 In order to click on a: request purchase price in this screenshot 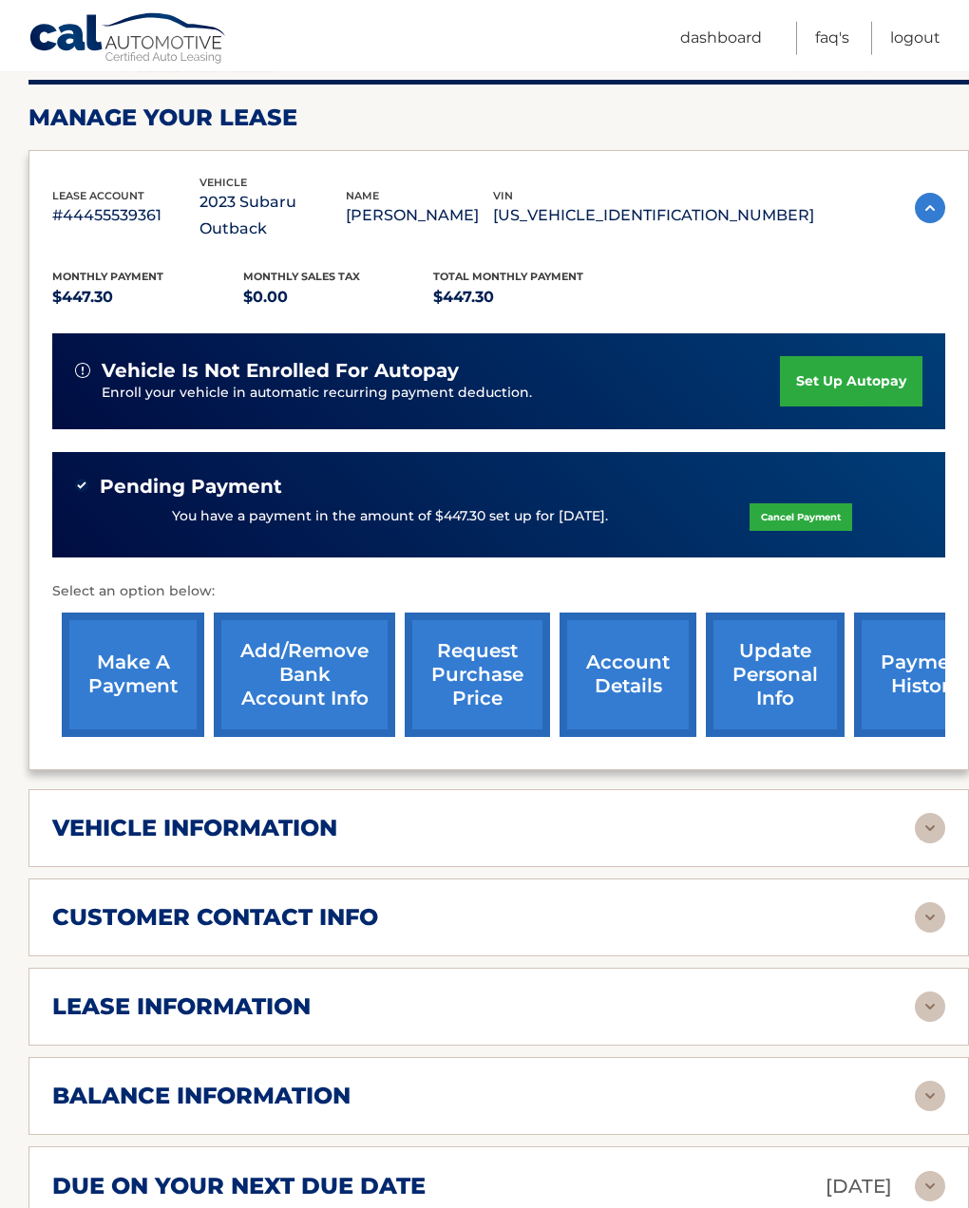, I will do `click(477, 674)`.